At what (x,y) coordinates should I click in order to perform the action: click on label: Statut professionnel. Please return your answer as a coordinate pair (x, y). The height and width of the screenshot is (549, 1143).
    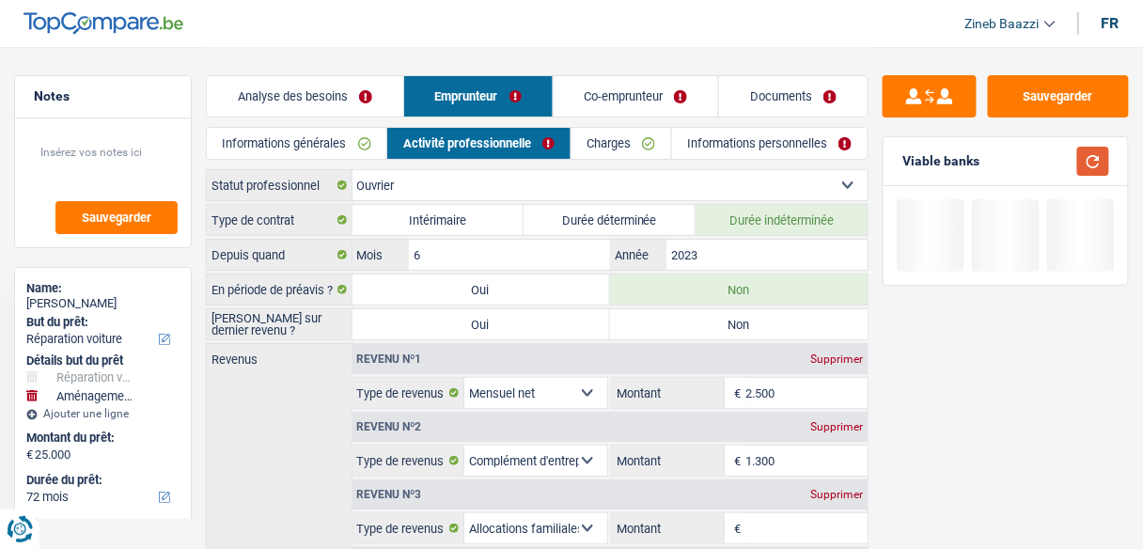
    Looking at the image, I should click on (279, 185).